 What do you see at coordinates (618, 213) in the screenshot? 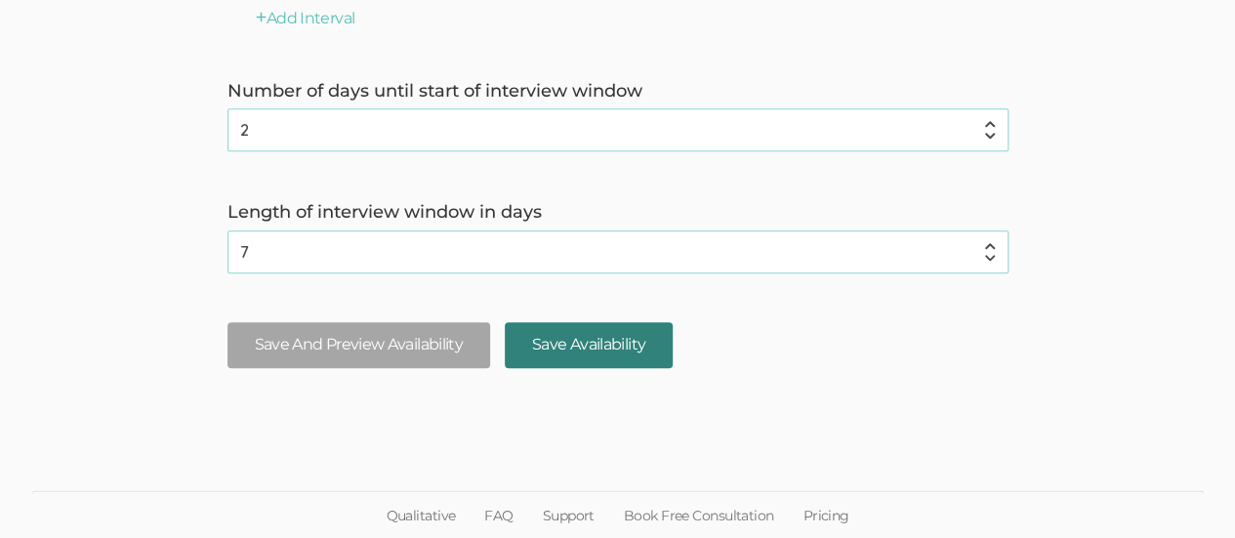
I see `label: Length of interview window in days` at bounding box center [618, 213].